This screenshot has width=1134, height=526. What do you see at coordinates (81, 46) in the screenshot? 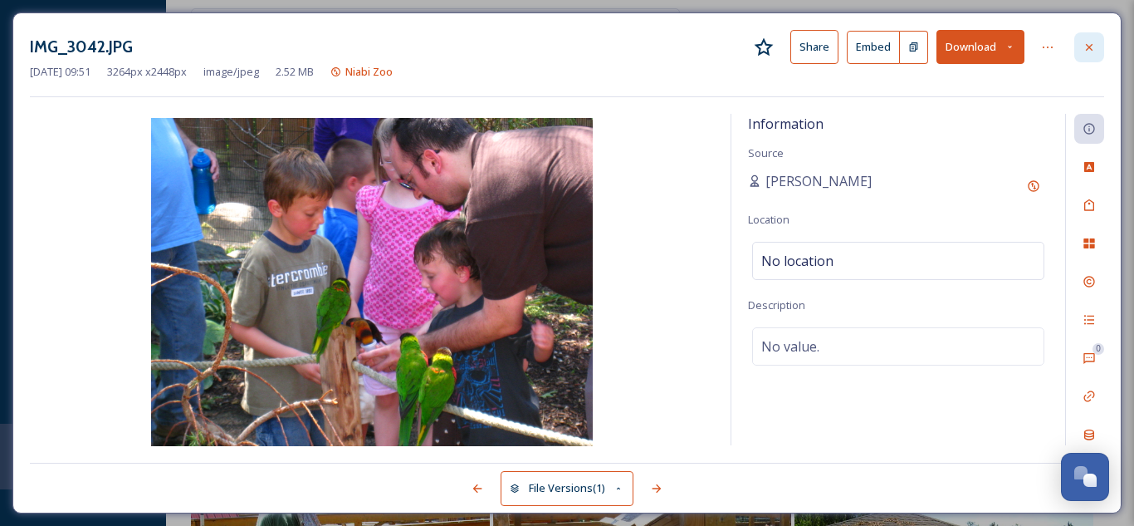
I see `h3: IMG_3042.JPG` at bounding box center [81, 46].